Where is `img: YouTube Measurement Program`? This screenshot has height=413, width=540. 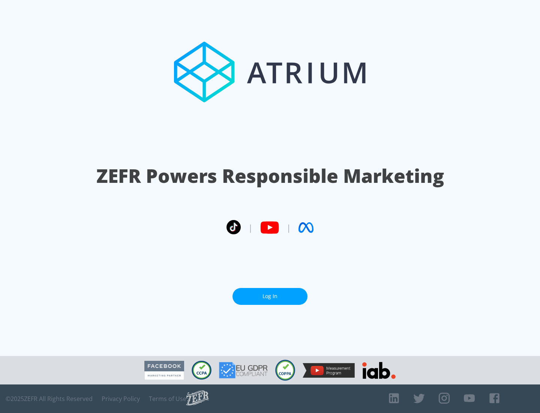 img: YouTube Measurement Program is located at coordinates (329, 370).